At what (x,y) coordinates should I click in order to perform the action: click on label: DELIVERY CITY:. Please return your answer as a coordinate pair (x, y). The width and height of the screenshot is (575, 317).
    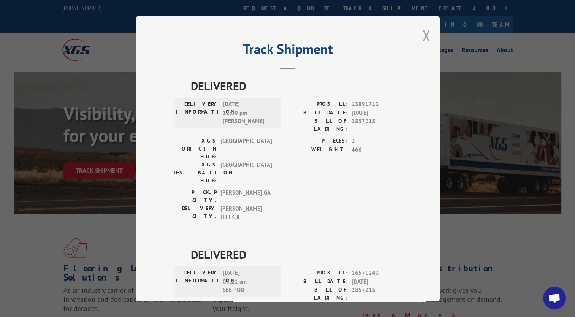
    Looking at the image, I should click on (195, 213).